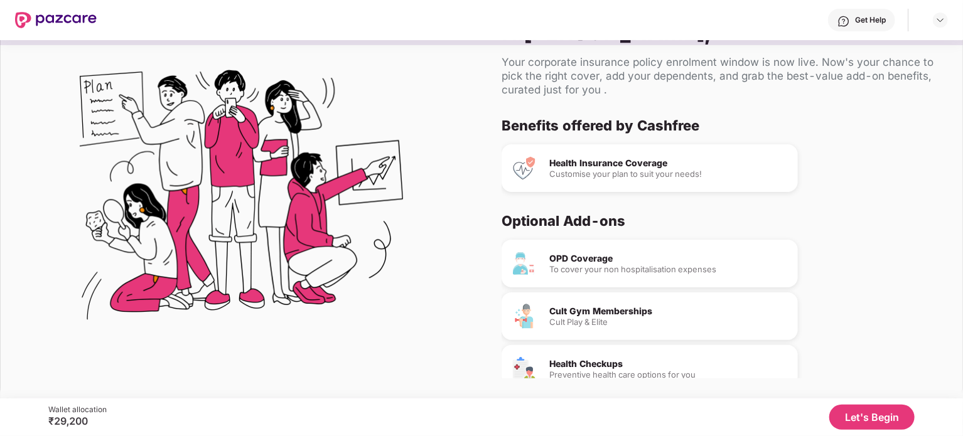 The width and height of the screenshot is (963, 436). Describe the element at coordinates (524, 316) in the screenshot. I see `img: Cult Gym Memberships` at that location.